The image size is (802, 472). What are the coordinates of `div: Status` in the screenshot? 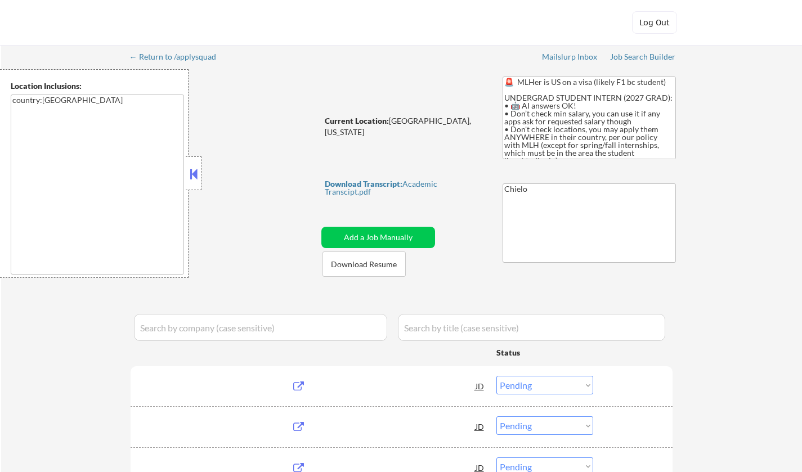 It's located at (545, 352).